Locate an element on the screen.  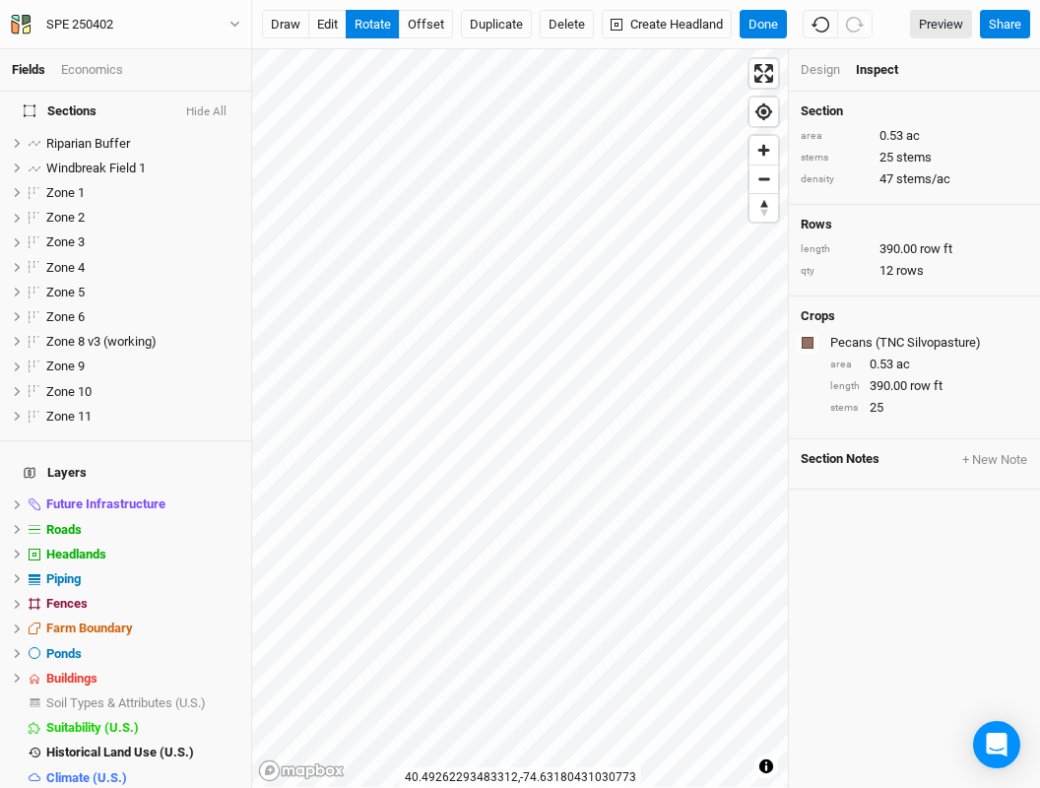
button: SPE 250402 is located at coordinates (125, 25).